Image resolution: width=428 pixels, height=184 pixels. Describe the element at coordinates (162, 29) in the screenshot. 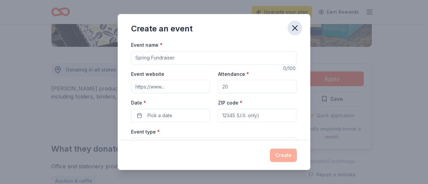

I see `div: Create an event` at that location.